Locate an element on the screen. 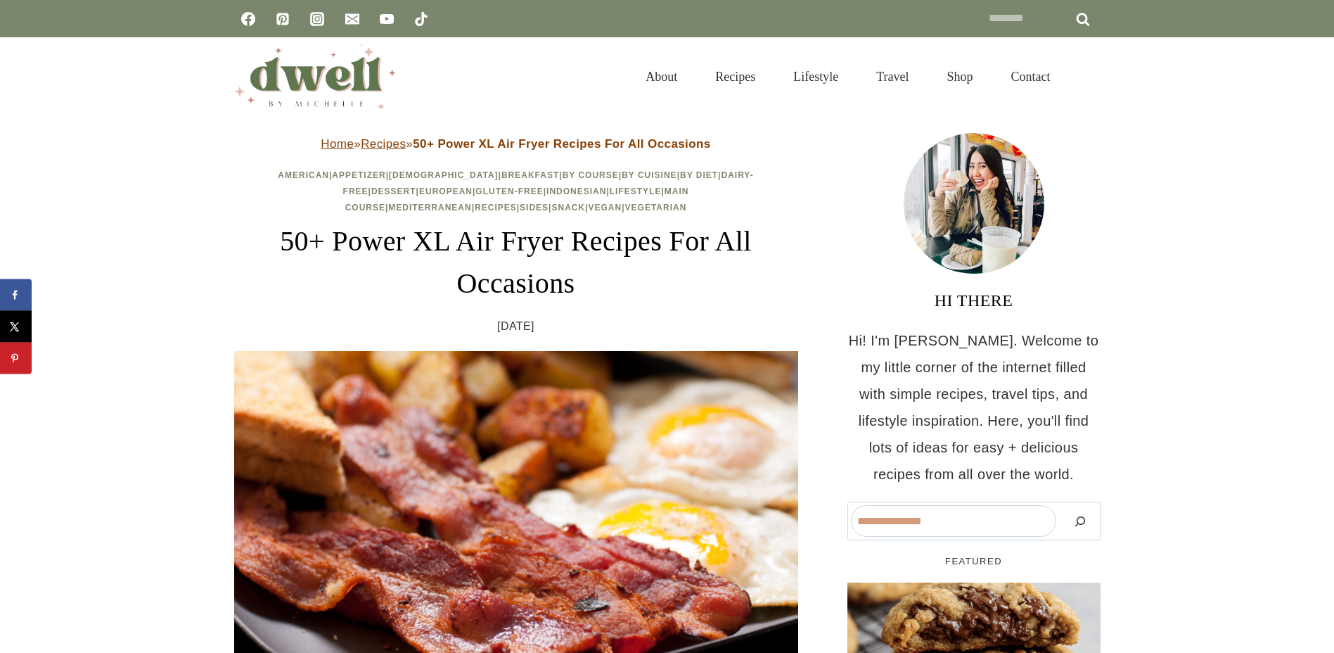  a: Gluten-Free is located at coordinates (509, 191).